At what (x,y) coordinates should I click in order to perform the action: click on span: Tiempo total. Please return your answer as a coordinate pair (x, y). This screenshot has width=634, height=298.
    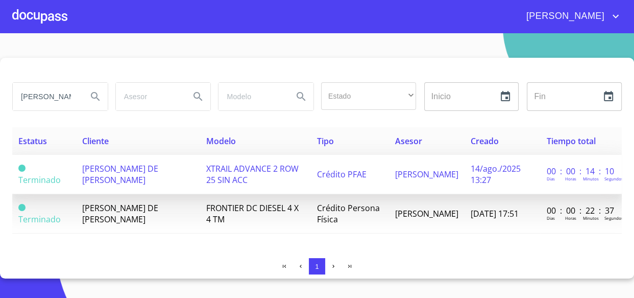
    Looking at the image, I should click on (571, 141).